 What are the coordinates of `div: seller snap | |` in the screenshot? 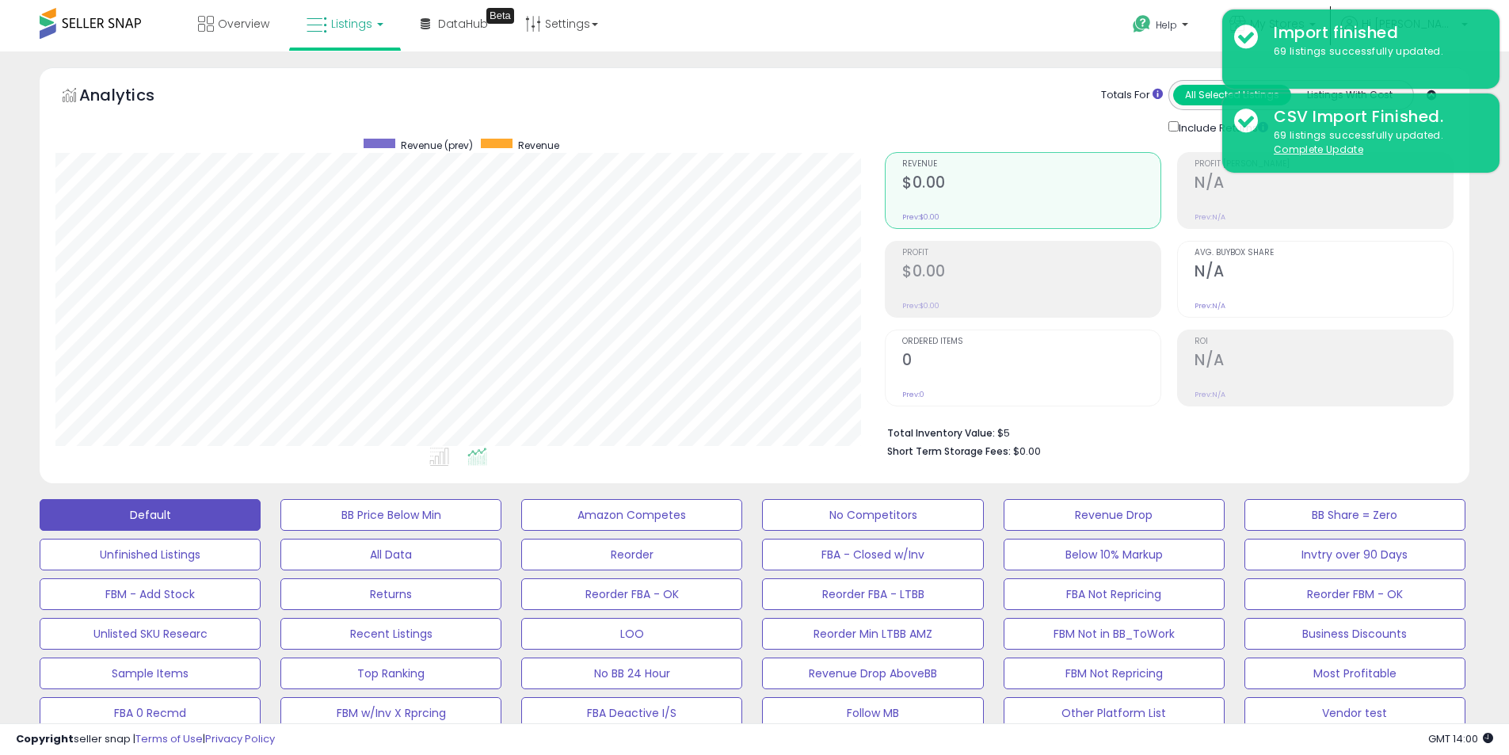 It's located at (145, 739).